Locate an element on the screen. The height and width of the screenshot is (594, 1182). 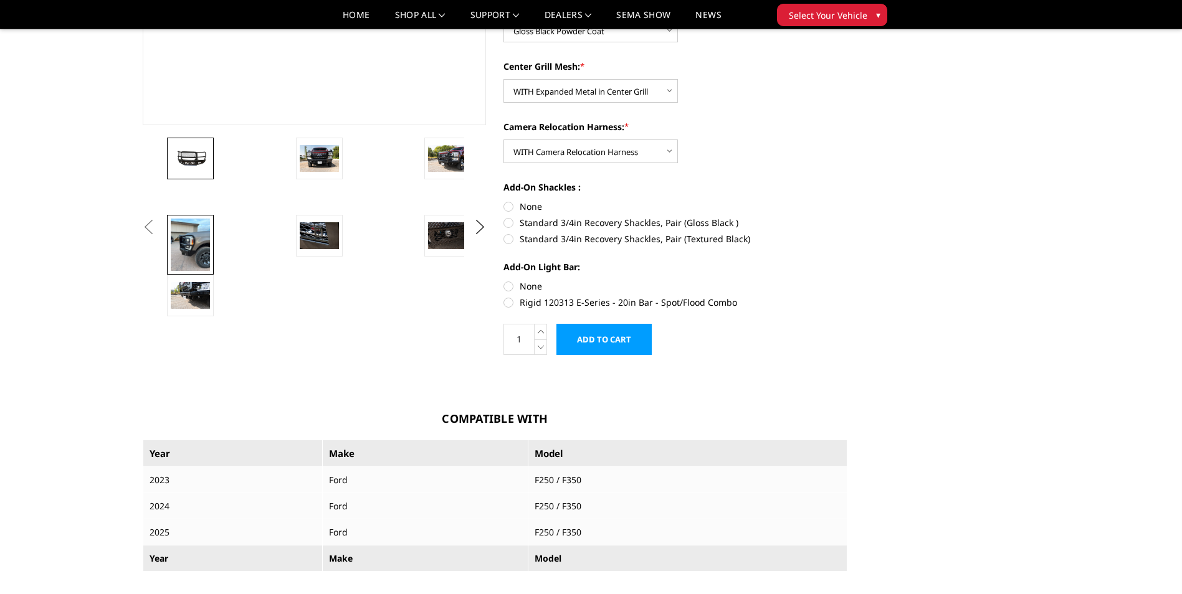
a: Support is located at coordinates (495, 19).